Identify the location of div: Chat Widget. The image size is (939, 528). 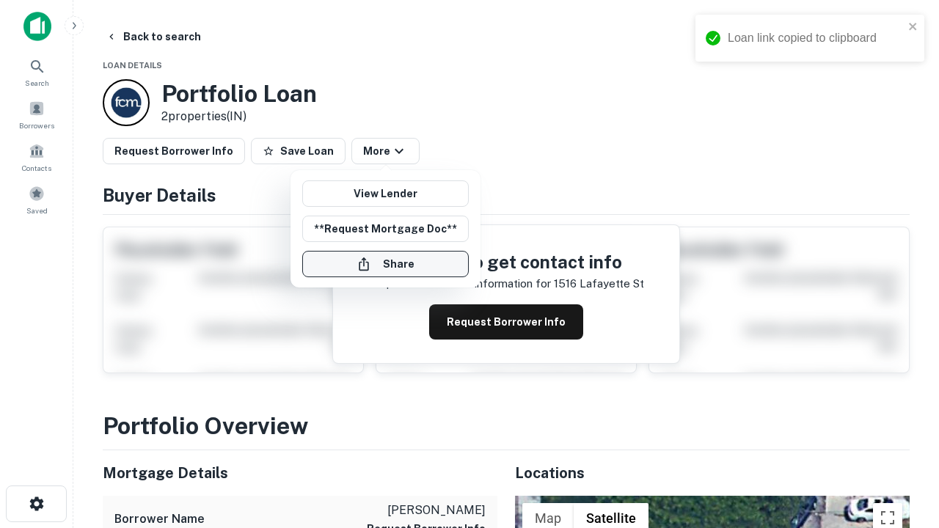
(902, 399).